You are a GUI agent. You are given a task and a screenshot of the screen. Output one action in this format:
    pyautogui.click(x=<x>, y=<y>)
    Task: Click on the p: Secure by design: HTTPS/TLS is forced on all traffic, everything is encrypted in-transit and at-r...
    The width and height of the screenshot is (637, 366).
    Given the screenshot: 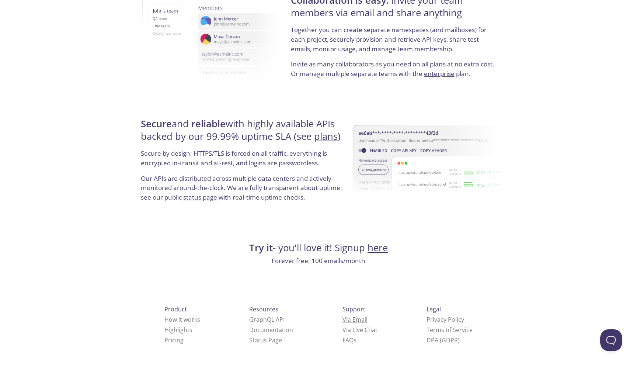 What is the action you would take?
    pyautogui.click(x=243, y=161)
    